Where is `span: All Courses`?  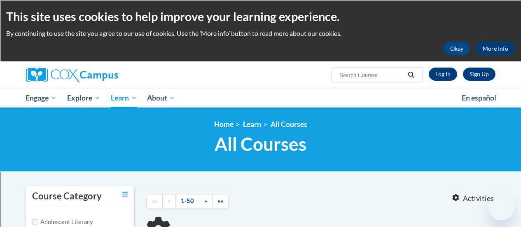 span: All Courses is located at coordinates (260, 144).